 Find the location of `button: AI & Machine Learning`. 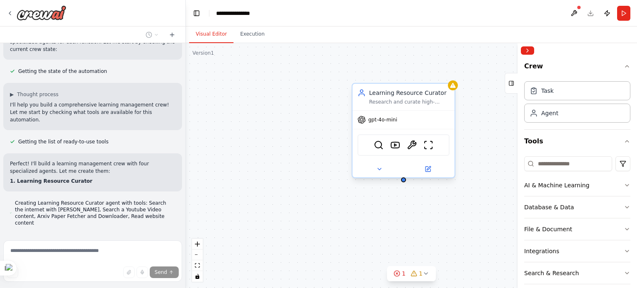

button: AI & Machine Learning is located at coordinates (577, 185).